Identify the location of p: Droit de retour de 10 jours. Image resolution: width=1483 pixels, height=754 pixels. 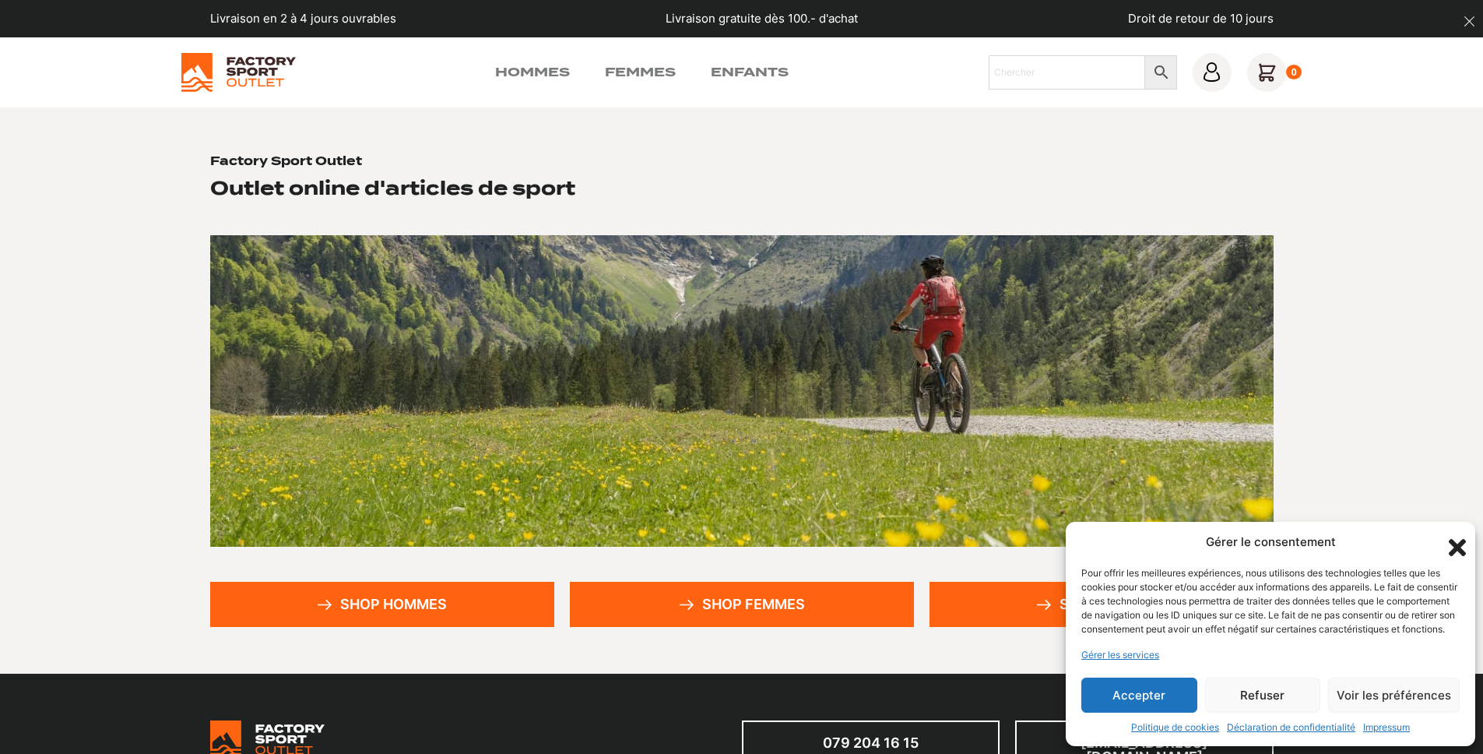
(1201, 19).